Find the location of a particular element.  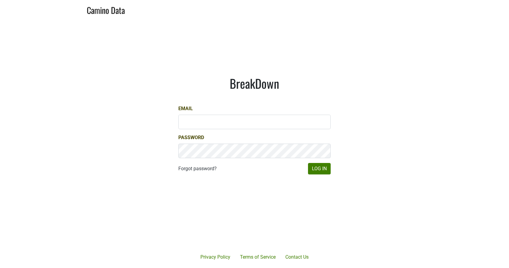

a: Camino Data is located at coordinates (106, 9).